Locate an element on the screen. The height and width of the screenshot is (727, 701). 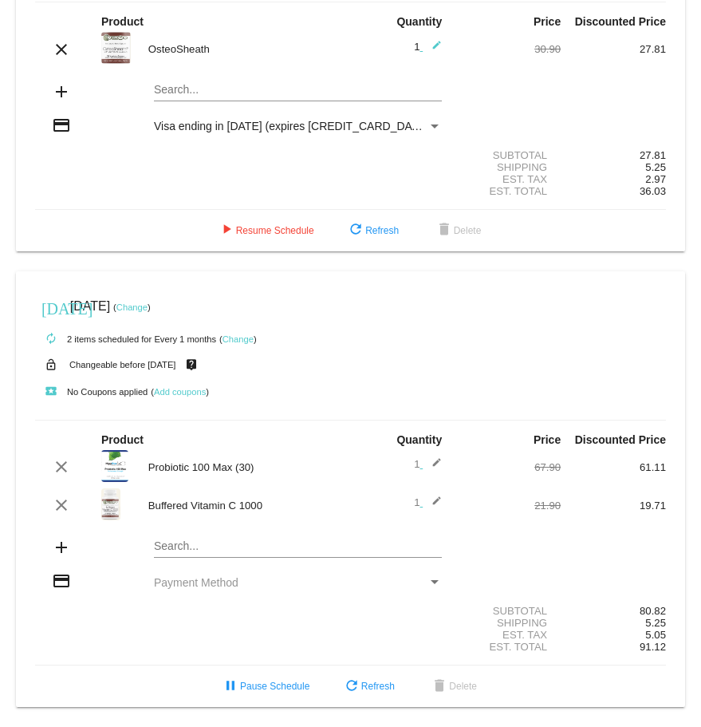
button: Pause Schedule is located at coordinates (265, 686).